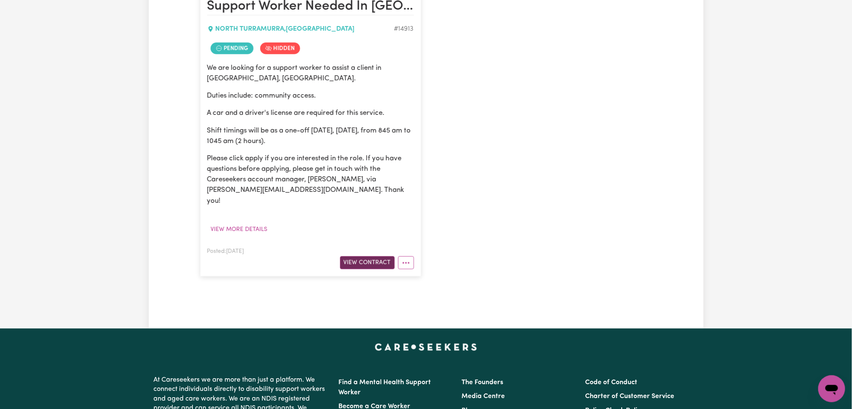 The width and height of the screenshot is (852, 409). I want to click on button: More options, so click(406, 262).